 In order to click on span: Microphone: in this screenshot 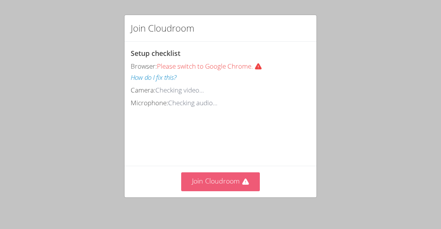, I will do `click(149, 103)`.